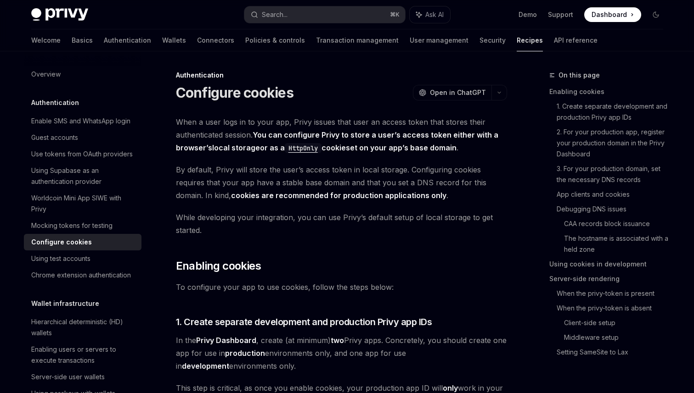 This screenshot has height=393, width=694. Describe the element at coordinates (613, 294) in the screenshot. I see `a: When the privy-token is present` at that location.